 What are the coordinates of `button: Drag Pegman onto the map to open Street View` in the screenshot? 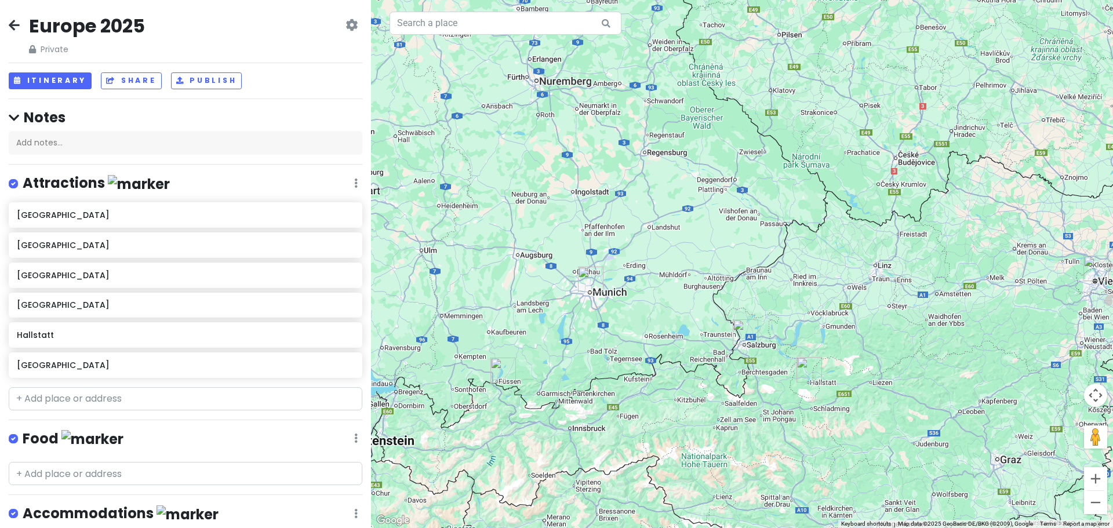 It's located at (1096, 437).